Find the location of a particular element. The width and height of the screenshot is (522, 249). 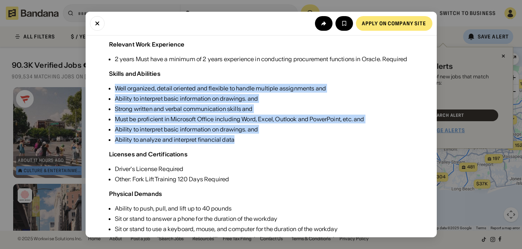

div: Possess manual dexterity and the ability to use hands for the duration of the workday is located at coordinates (228, 239).